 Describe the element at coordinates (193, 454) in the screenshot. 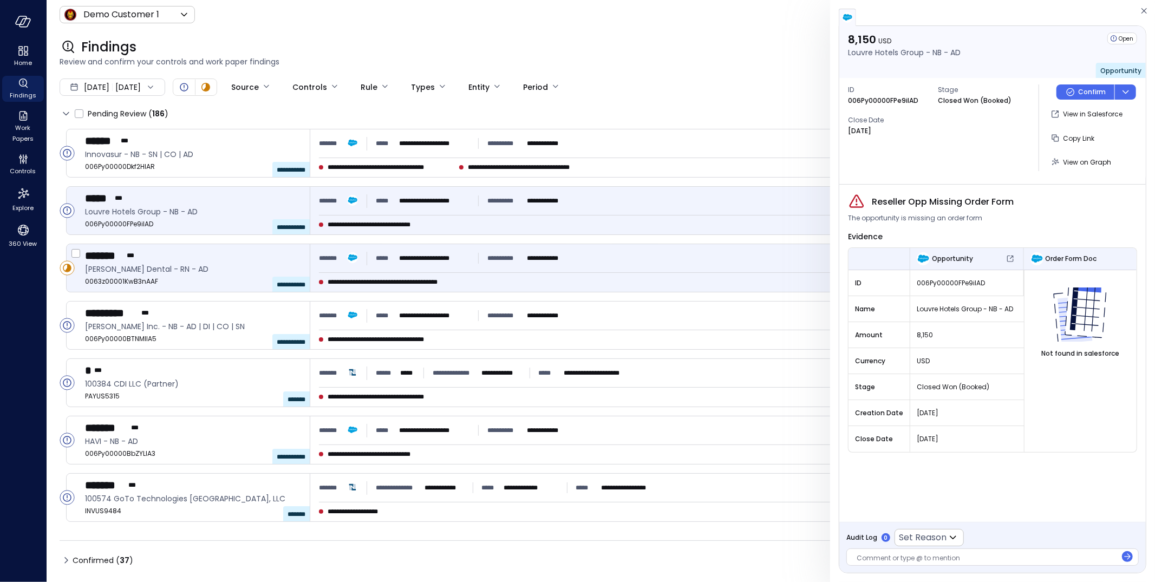

I see `span: 006Py00000BbZYLIA3` at that location.